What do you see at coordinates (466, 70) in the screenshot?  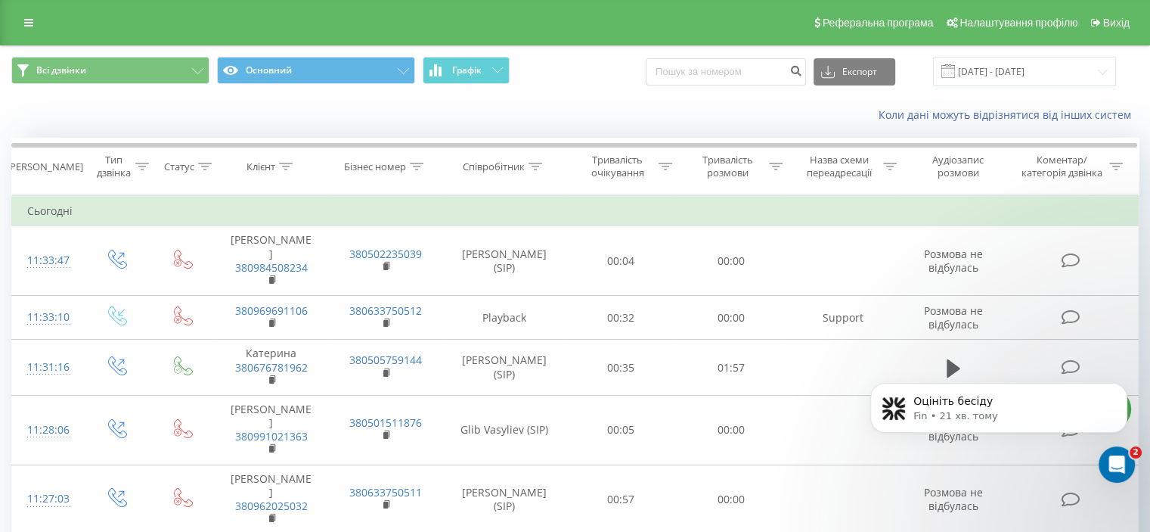 I see `button: Графік` at bounding box center [466, 70].